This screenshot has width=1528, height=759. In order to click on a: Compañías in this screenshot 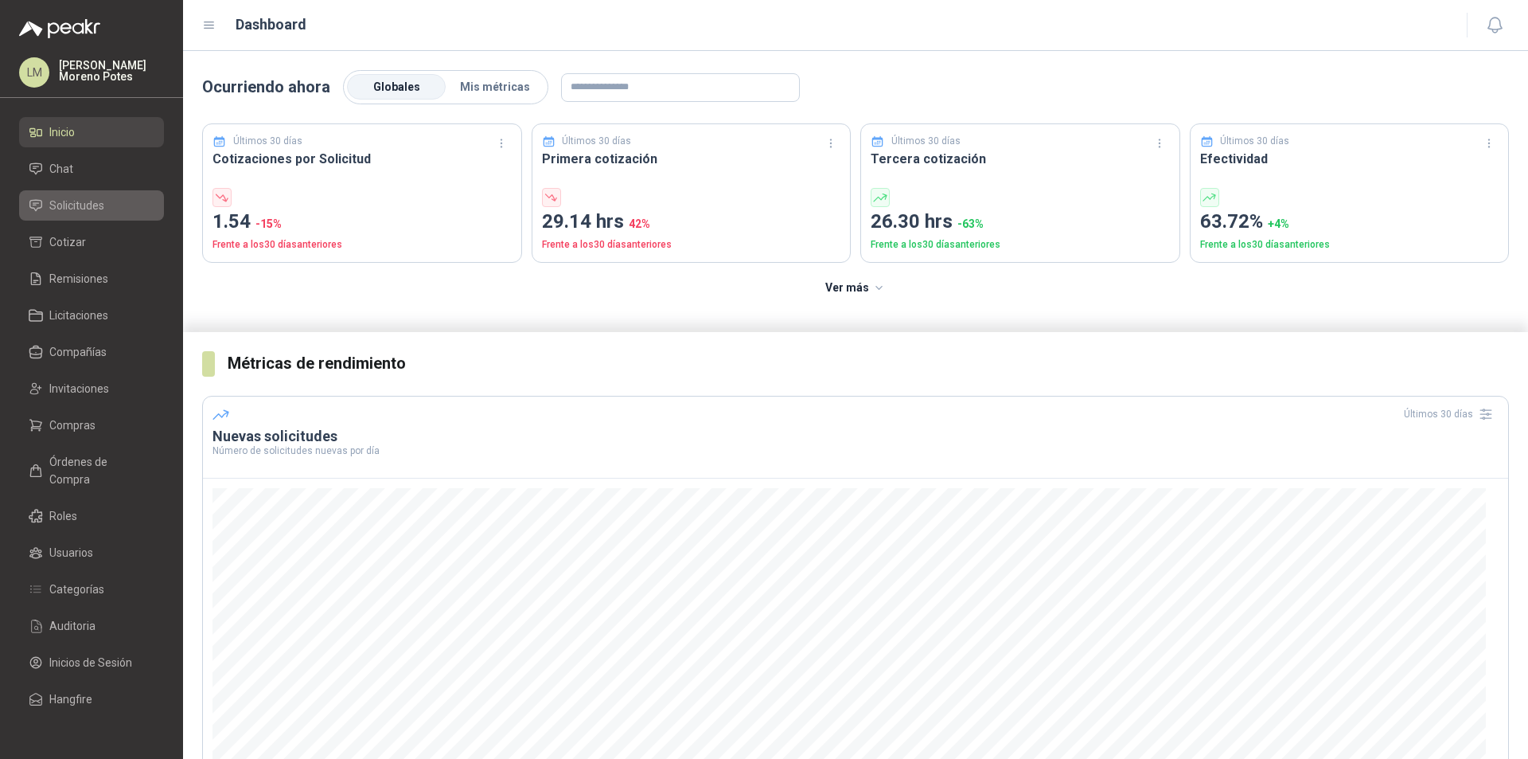, I will do `click(92, 352)`.